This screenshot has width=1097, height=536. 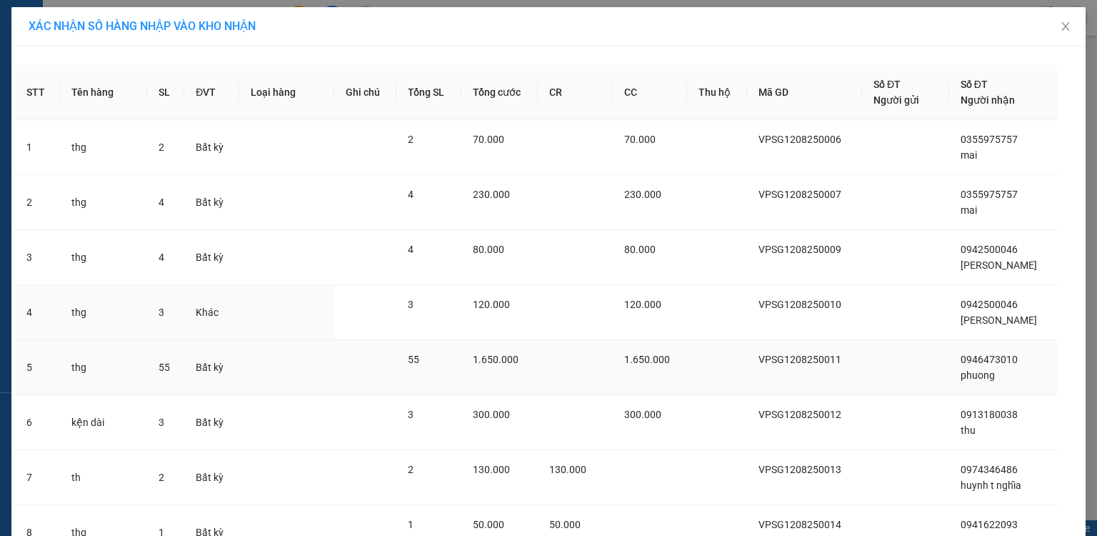 I want to click on th: Tên hàng, so click(x=104, y=92).